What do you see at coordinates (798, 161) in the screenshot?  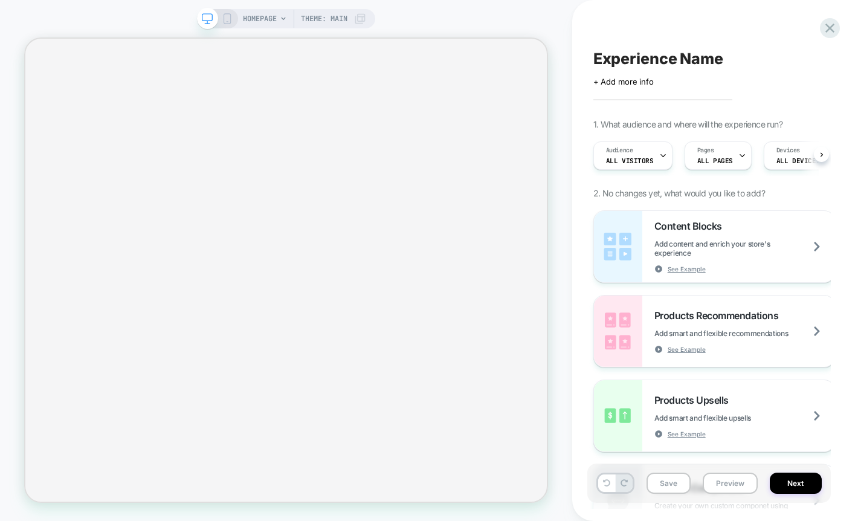 I see `span: ALL DEVICES` at bounding box center [798, 161].